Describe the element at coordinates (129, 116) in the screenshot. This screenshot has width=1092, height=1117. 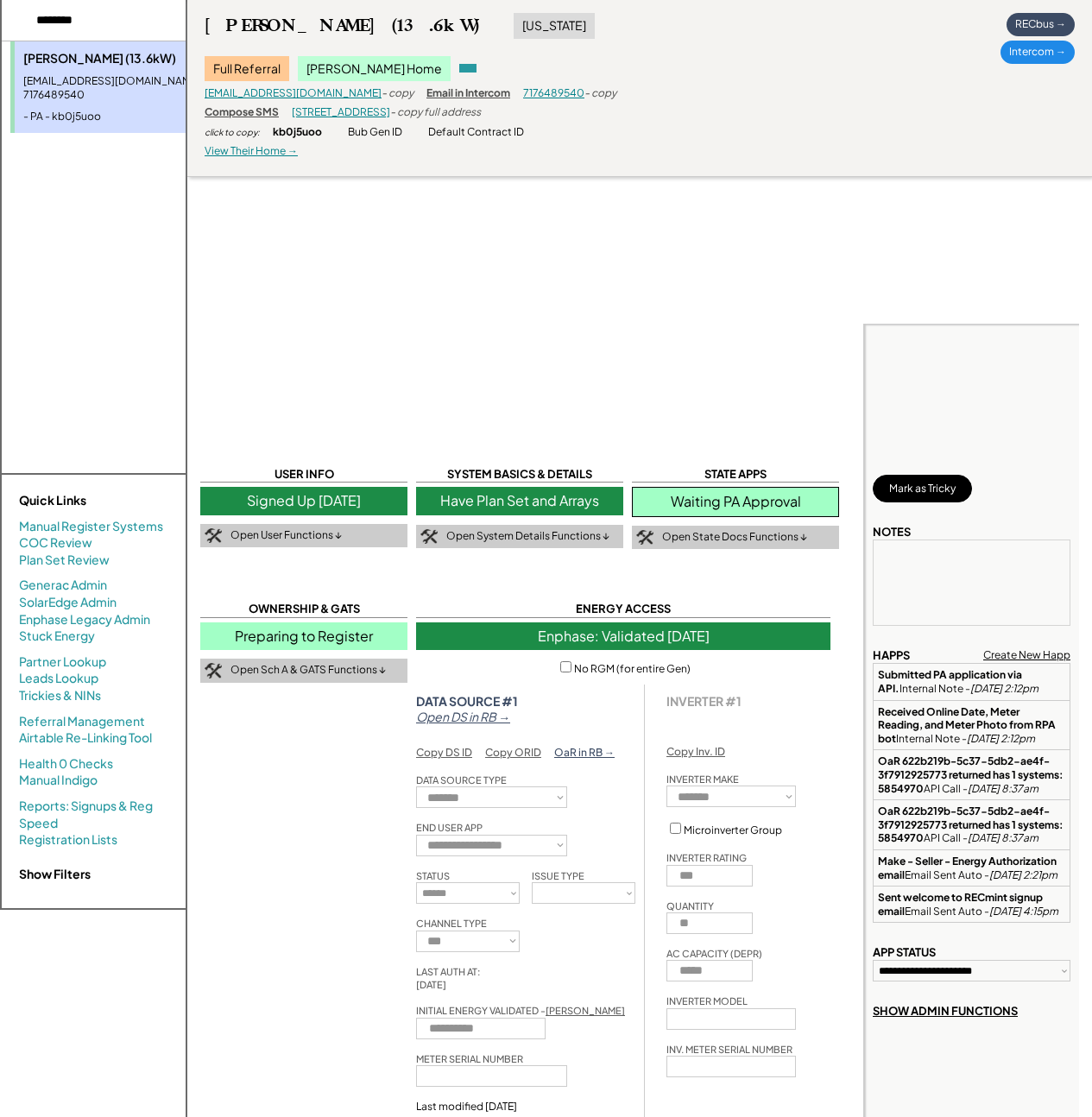
I see `div: - PA - kb0j5uoo` at that location.